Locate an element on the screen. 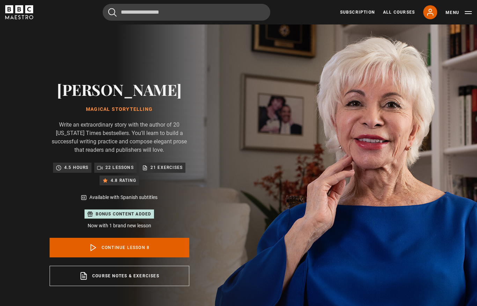 The image size is (477, 306). p: 21 exercises is located at coordinates (167, 167).